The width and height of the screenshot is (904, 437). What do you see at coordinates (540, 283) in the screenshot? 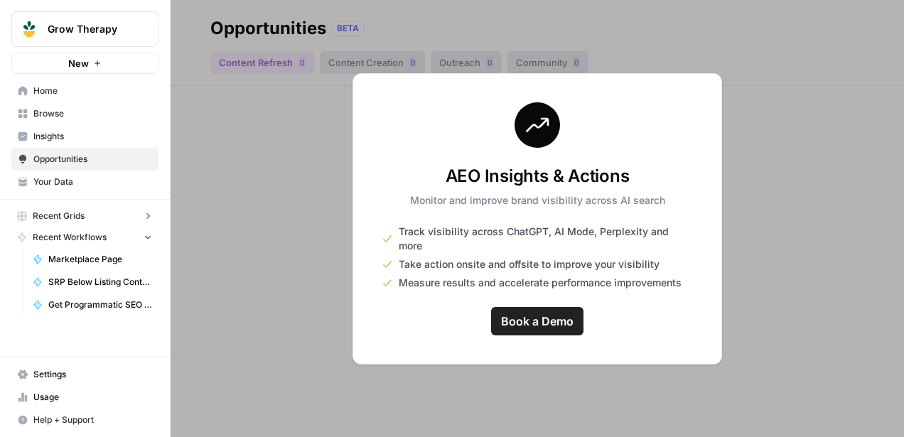
I see `span: Measure results and accelerate performance improvements` at bounding box center [540, 283].